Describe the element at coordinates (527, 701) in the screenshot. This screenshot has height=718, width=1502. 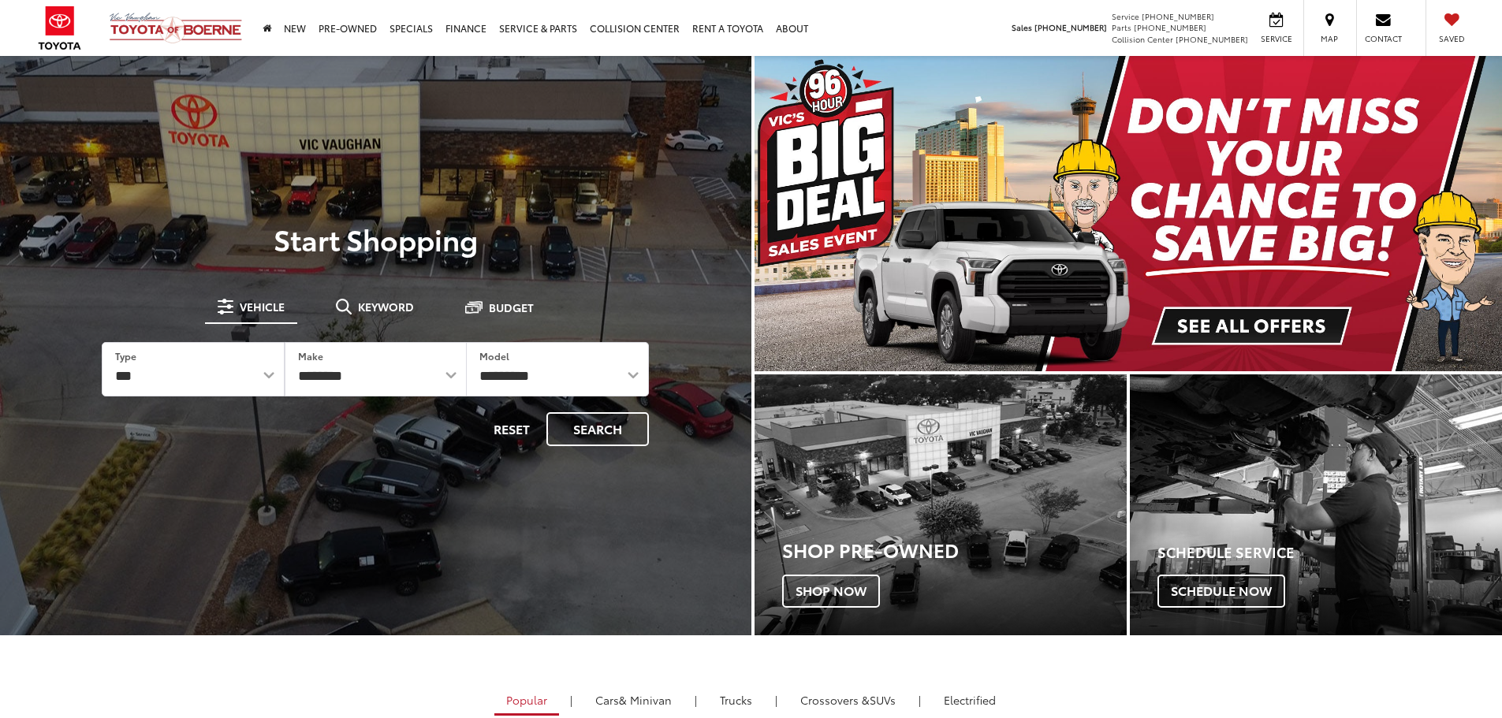
I see `a: Popular` at that location.